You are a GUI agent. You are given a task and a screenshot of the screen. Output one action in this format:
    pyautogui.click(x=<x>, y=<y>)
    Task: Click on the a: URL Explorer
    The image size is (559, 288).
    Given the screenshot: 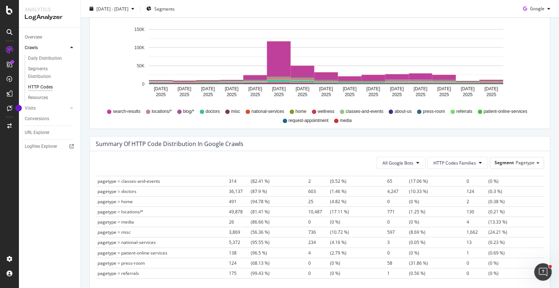 What is the action you would take?
    pyautogui.click(x=50, y=133)
    